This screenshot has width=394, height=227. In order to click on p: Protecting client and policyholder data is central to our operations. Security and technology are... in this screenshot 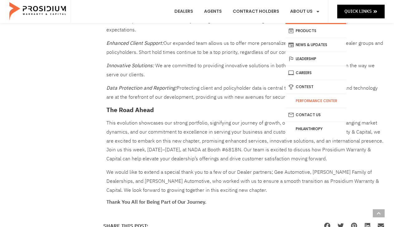, I will do `click(246, 93)`.